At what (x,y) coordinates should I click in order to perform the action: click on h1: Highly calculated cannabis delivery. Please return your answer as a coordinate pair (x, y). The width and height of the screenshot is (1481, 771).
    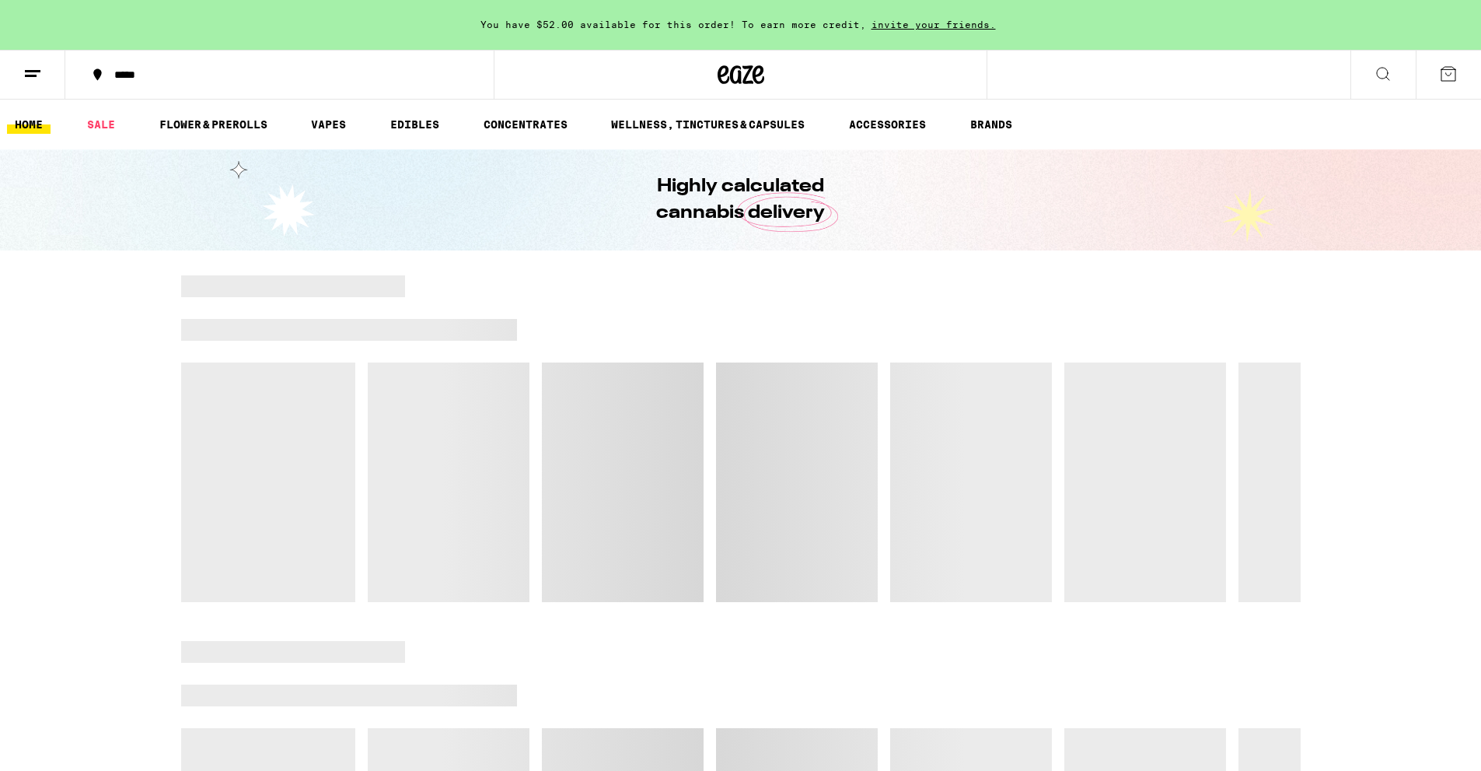
    Looking at the image, I should click on (741, 200).